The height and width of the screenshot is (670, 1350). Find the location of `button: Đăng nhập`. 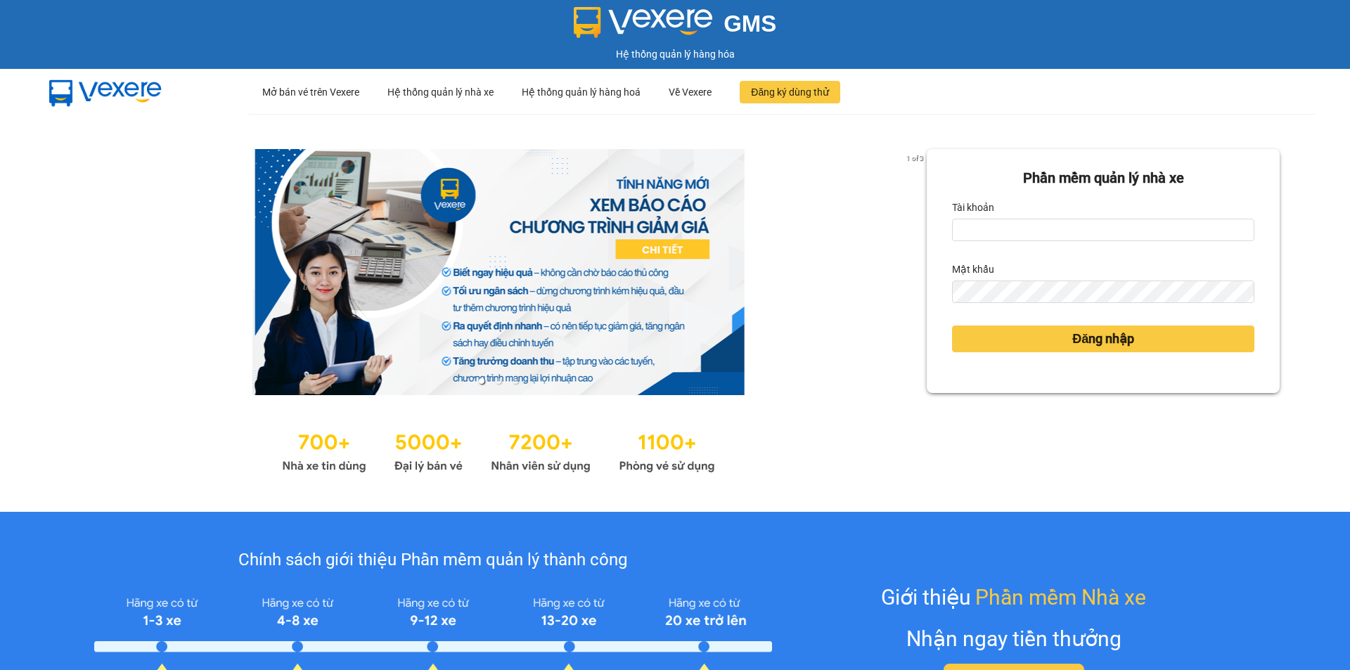

button: Đăng nhập is located at coordinates (1103, 339).